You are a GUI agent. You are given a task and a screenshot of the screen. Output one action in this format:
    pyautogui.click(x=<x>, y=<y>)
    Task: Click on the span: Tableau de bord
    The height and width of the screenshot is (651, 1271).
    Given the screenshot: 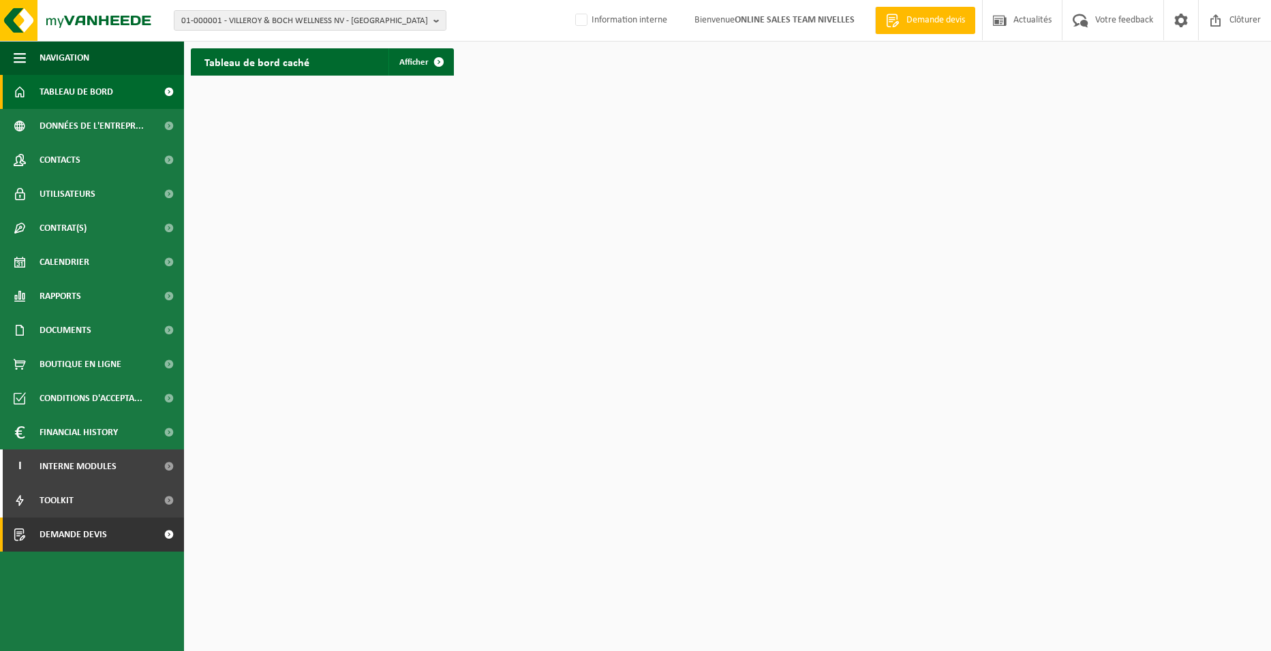 What is the action you would take?
    pyautogui.click(x=76, y=92)
    